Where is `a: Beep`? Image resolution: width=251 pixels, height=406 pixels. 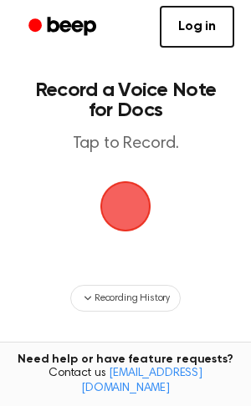
a: Beep is located at coordinates (63, 27).